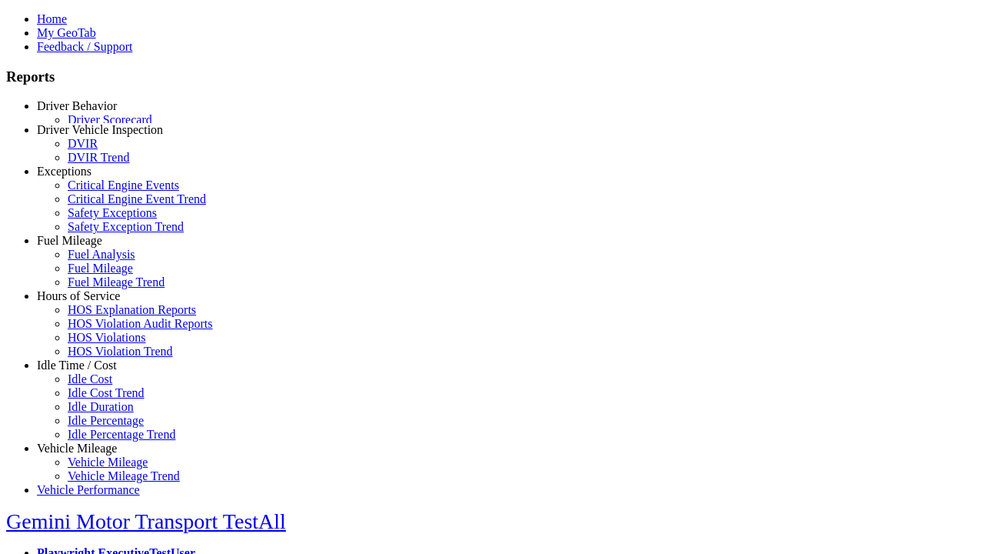  What do you see at coordinates (112, 212) in the screenshot?
I see `a: Safety Exceptions` at bounding box center [112, 212].